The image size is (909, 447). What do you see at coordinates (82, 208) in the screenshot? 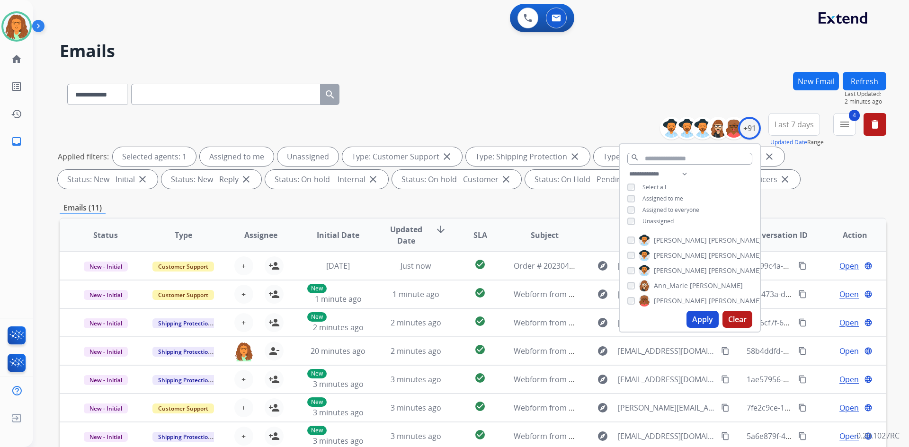
I see `p: Emails (11)` at bounding box center [82, 208].